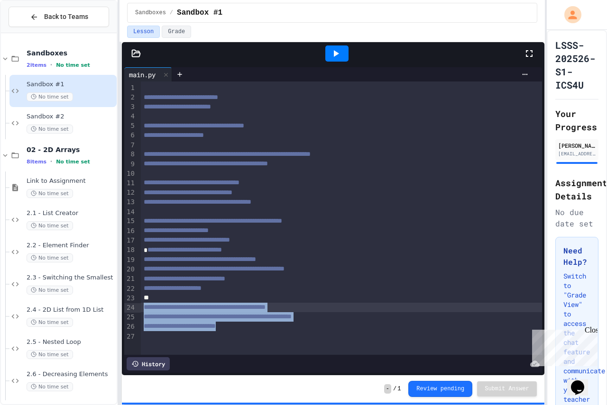 This screenshot has height=405, width=607. Describe the element at coordinates (71, 375) in the screenshot. I see `span: 2.6 - Decreasing Elements` at that location.